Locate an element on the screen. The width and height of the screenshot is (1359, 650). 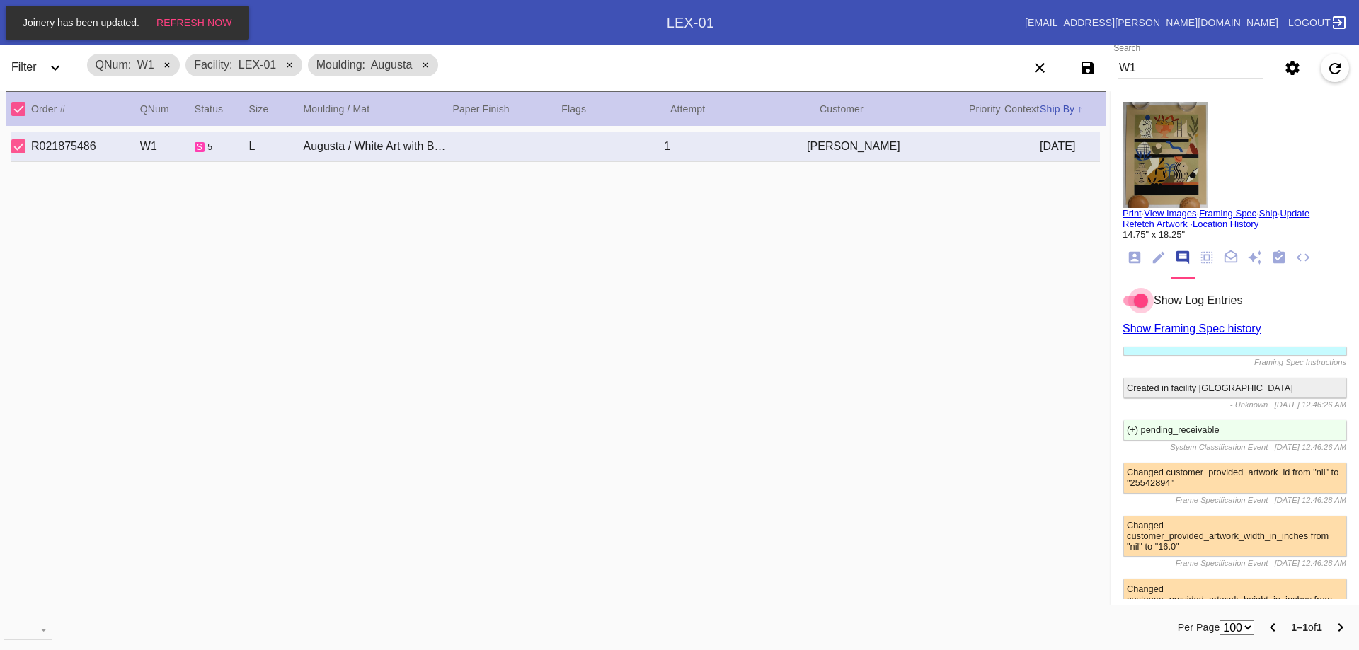
a: View Images is located at coordinates (1170, 213).